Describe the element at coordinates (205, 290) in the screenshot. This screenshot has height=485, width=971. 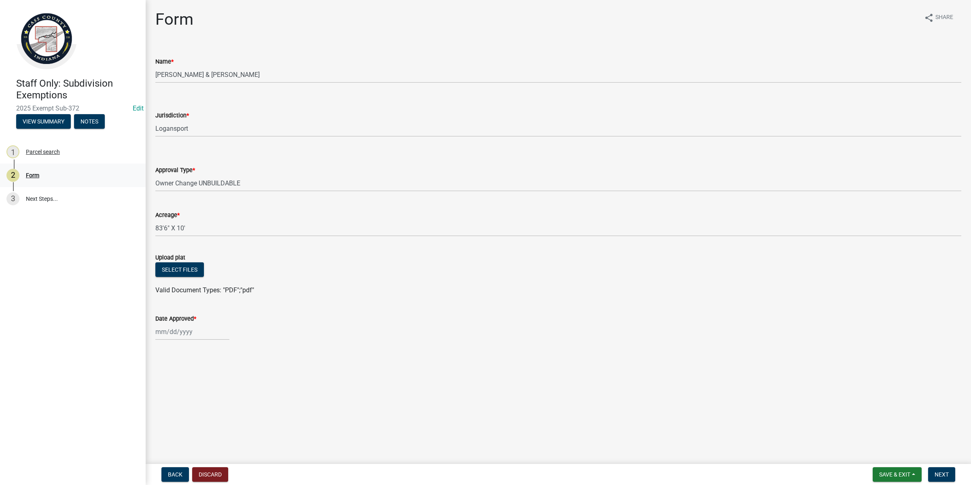
I see `span: Valid Document Types: "PDF";"pdf"` at that location.